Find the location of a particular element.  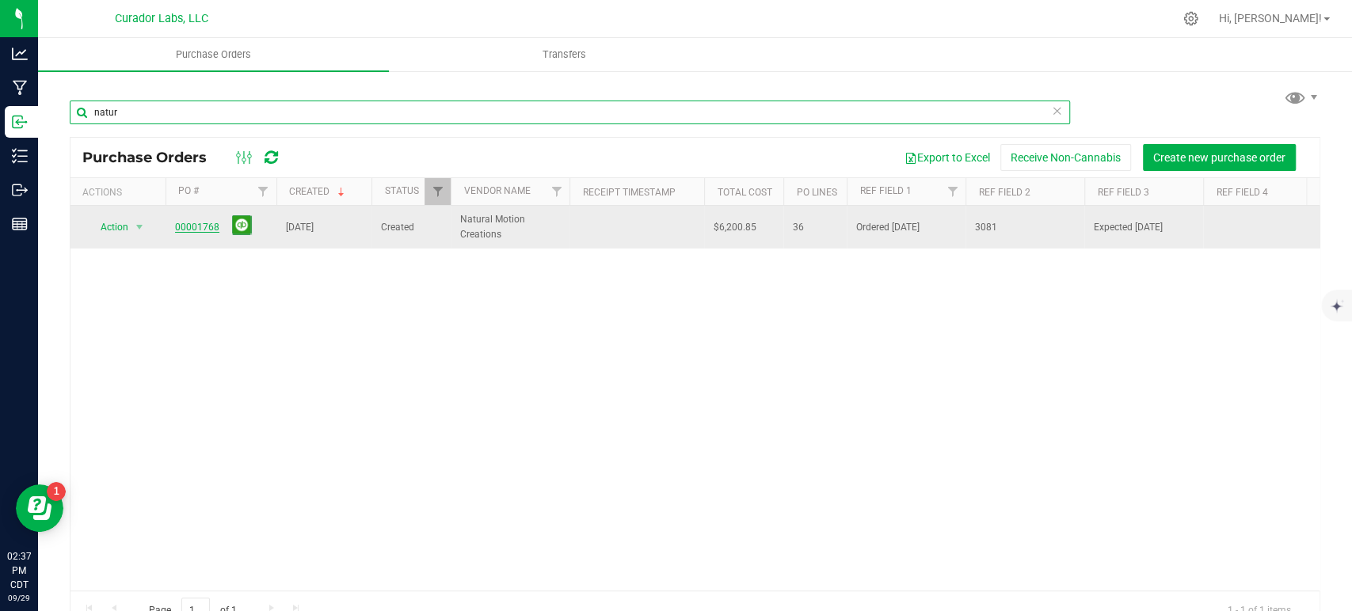

span: select is located at coordinates (139, 227).